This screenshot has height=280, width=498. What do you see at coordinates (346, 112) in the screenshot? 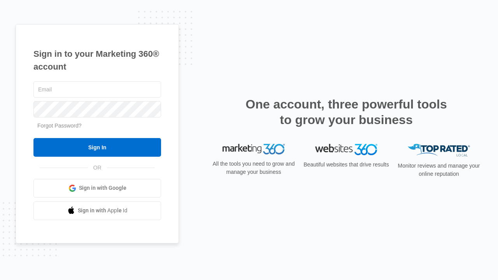
I see `h2: One account, three powerful tools to grow your business` at bounding box center [346, 112].